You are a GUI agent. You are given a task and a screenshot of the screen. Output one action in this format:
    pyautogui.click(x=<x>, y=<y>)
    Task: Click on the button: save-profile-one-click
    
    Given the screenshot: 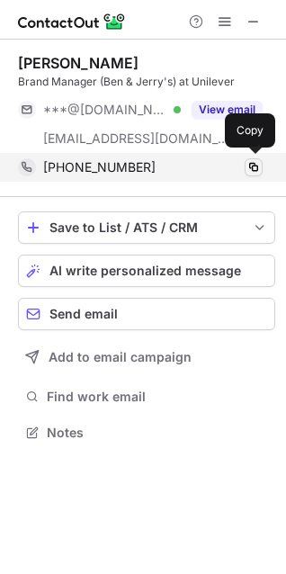 What is the action you would take?
    pyautogui.click(x=147, y=228)
    